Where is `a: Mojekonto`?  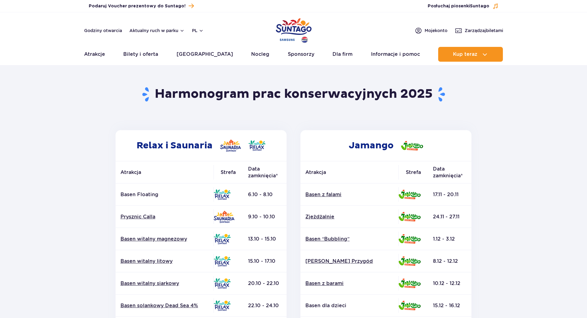 a: Mojekonto is located at coordinates (431, 31).